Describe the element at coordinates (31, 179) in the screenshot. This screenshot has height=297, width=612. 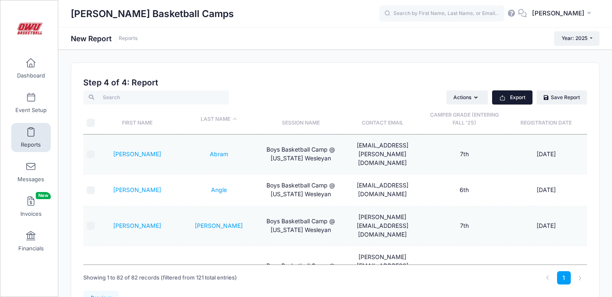
I see `span: Messages` at that location.